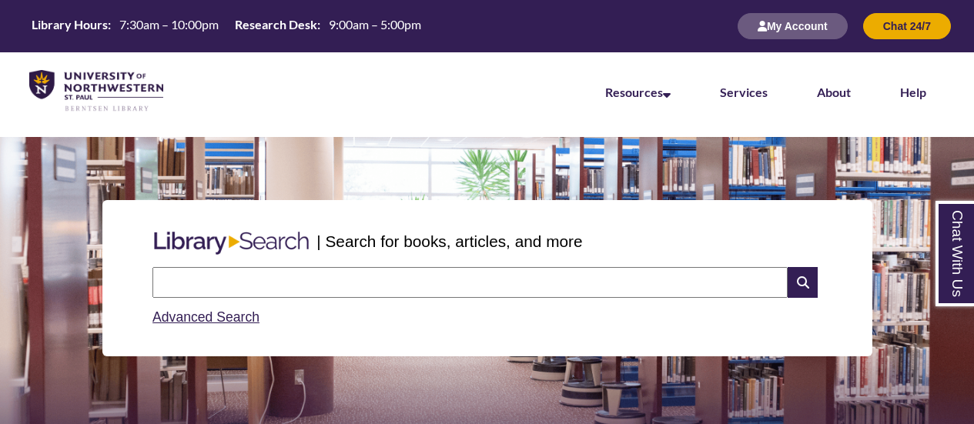  I want to click on th: Research Desk:, so click(276, 25).